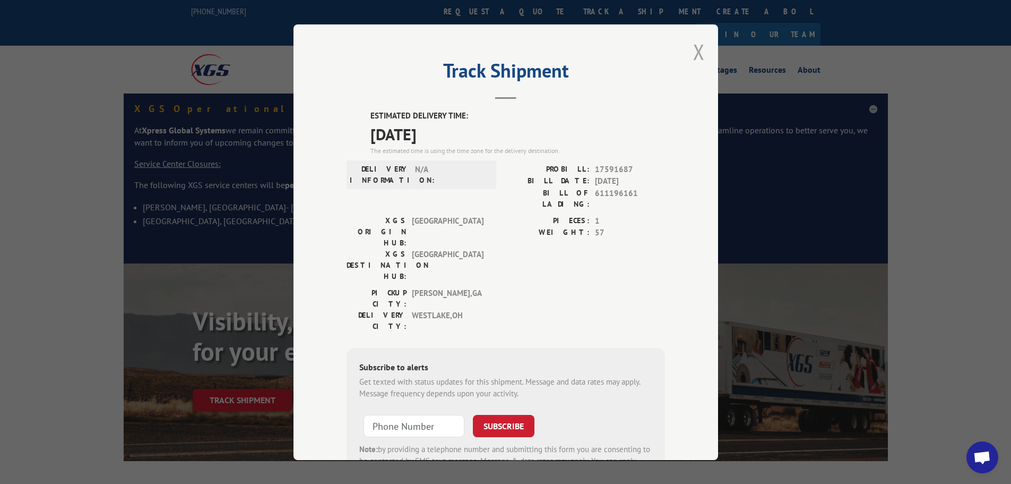 The width and height of the screenshot is (1011, 484). Describe the element at coordinates (548, 220) in the screenshot. I see `label: PIECES:` at that location.